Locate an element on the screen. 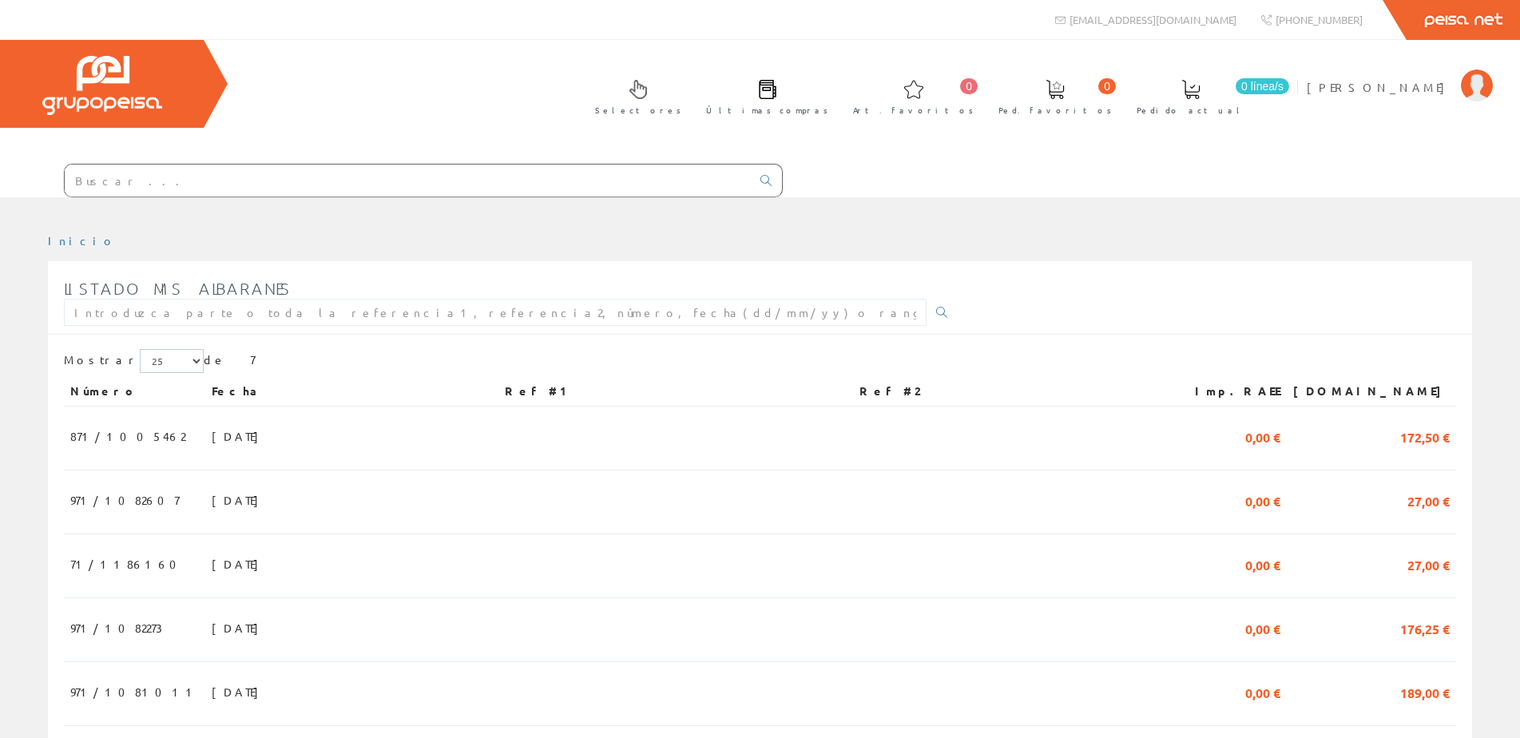  input: Introduzca parte o toda la referencia1, referencia2, número, fecha(dd/mm/yy) o rango de fechas(dd... is located at coordinates (495, 312).